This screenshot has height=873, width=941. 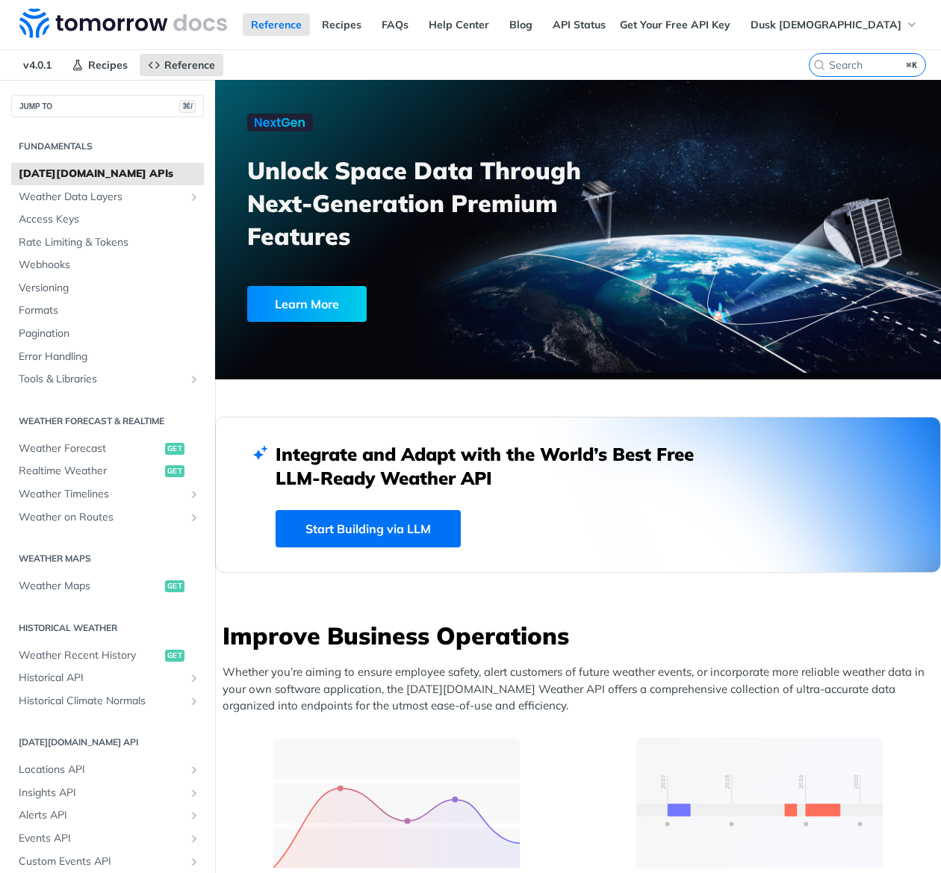 I want to click on a: Weather Forecastget, so click(x=108, y=449).